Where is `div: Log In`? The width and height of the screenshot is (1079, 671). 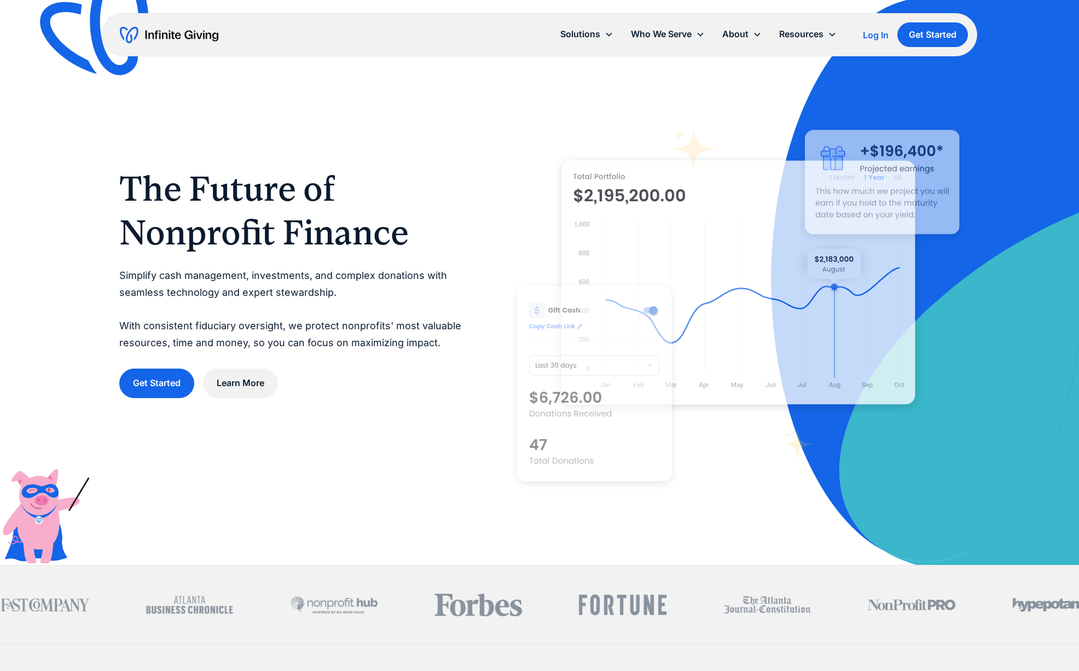
div: Log In is located at coordinates (875, 35).